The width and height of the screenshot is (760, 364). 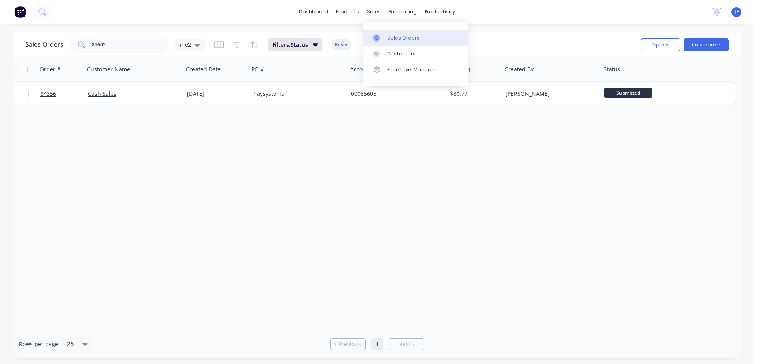 What do you see at coordinates (376, 69) in the screenshot?
I see `div: Accounting Order #` at bounding box center [376, 69].